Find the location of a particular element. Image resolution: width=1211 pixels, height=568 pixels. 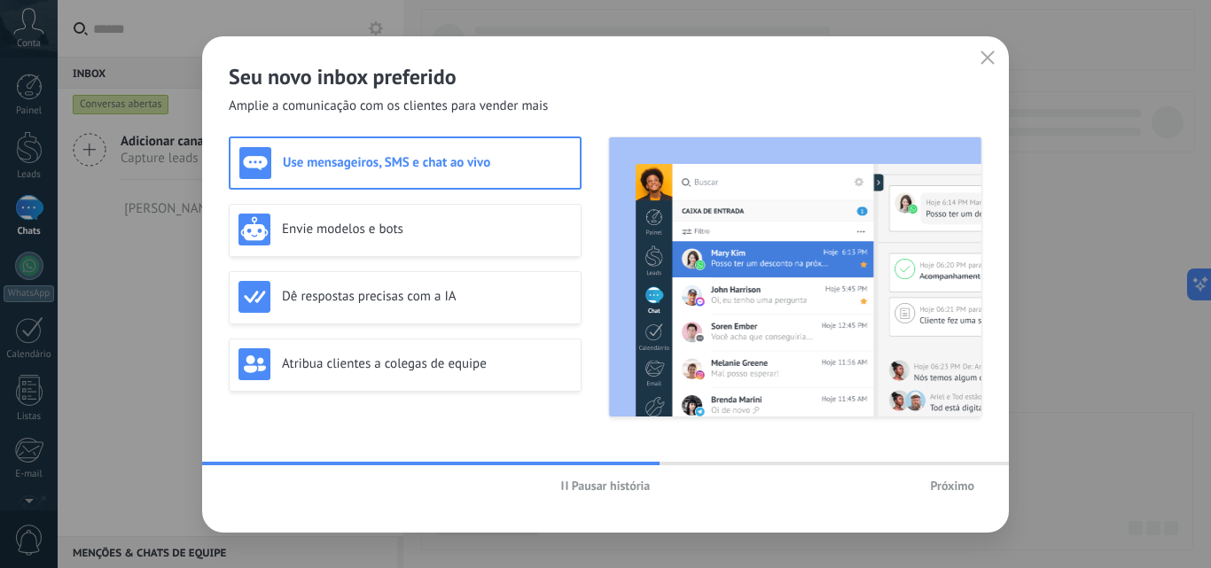

button: Próximo is located at coordinates (952, 486).